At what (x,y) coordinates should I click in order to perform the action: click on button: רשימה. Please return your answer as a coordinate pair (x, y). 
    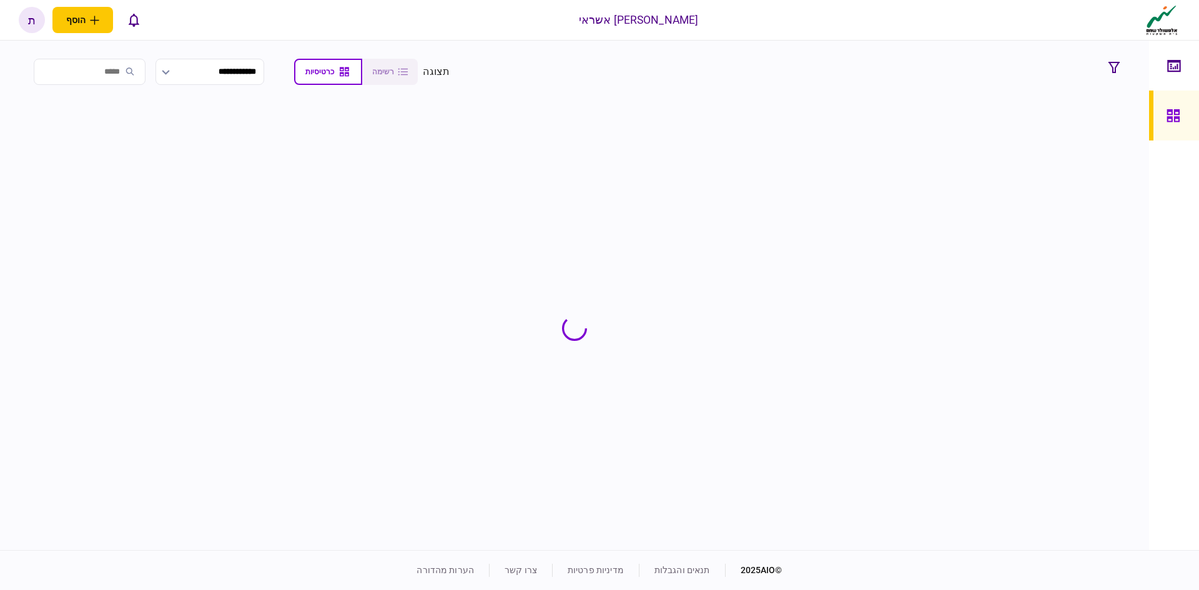
    Looking at the image, I should click on (390, 72).